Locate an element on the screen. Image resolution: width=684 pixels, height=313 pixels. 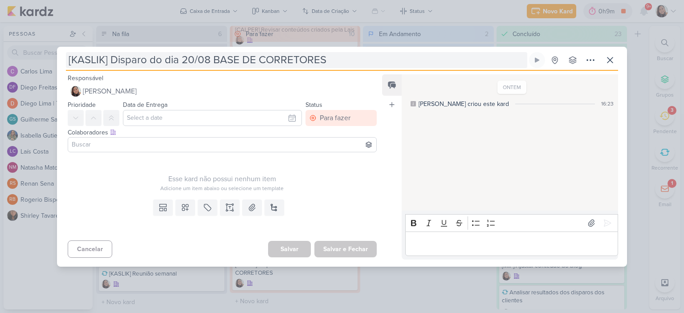
button: Cancelar is located at coordinates (90, 249).